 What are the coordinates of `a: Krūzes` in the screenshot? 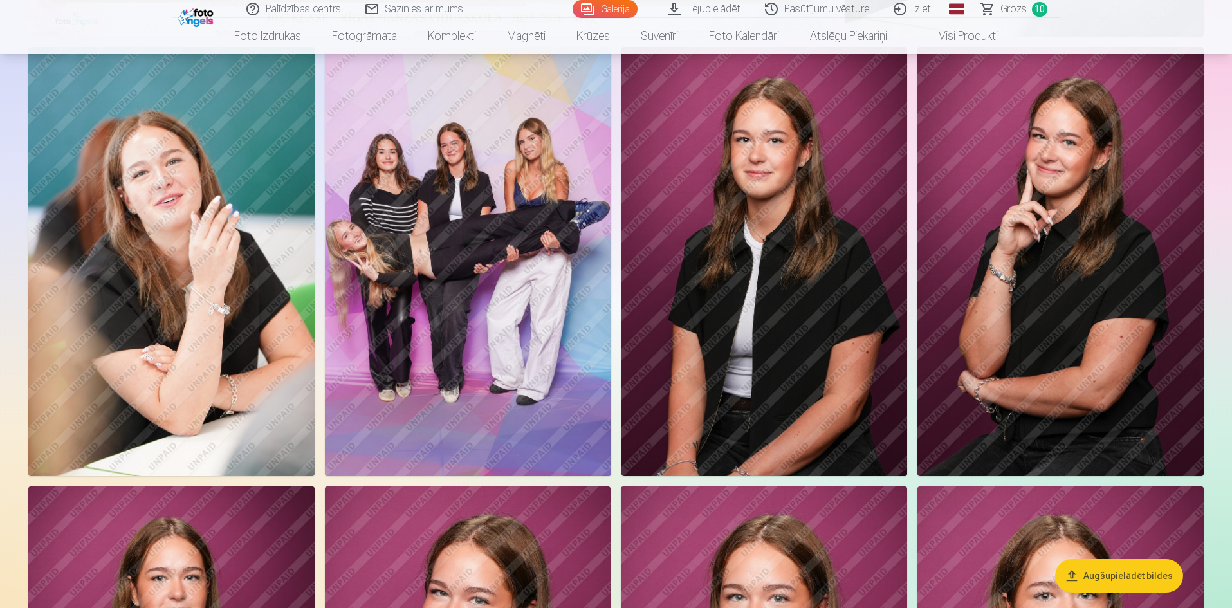 It's located at (593, 36).